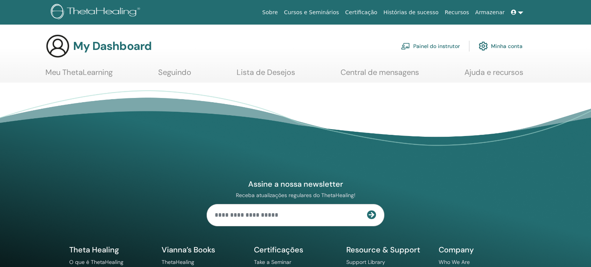  What do you see at coordinates (489, 12) in the screenshot?
I see `a: Armazenar` at bounding box center [489, 12].